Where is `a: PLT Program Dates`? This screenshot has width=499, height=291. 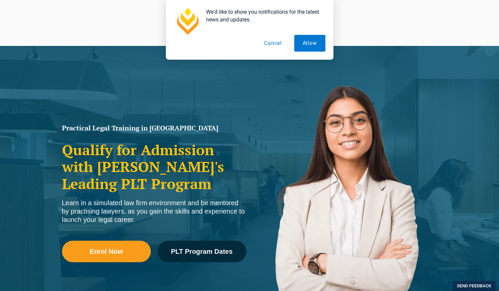 a: PLT Program Dates is located at coordinates (202, 251).